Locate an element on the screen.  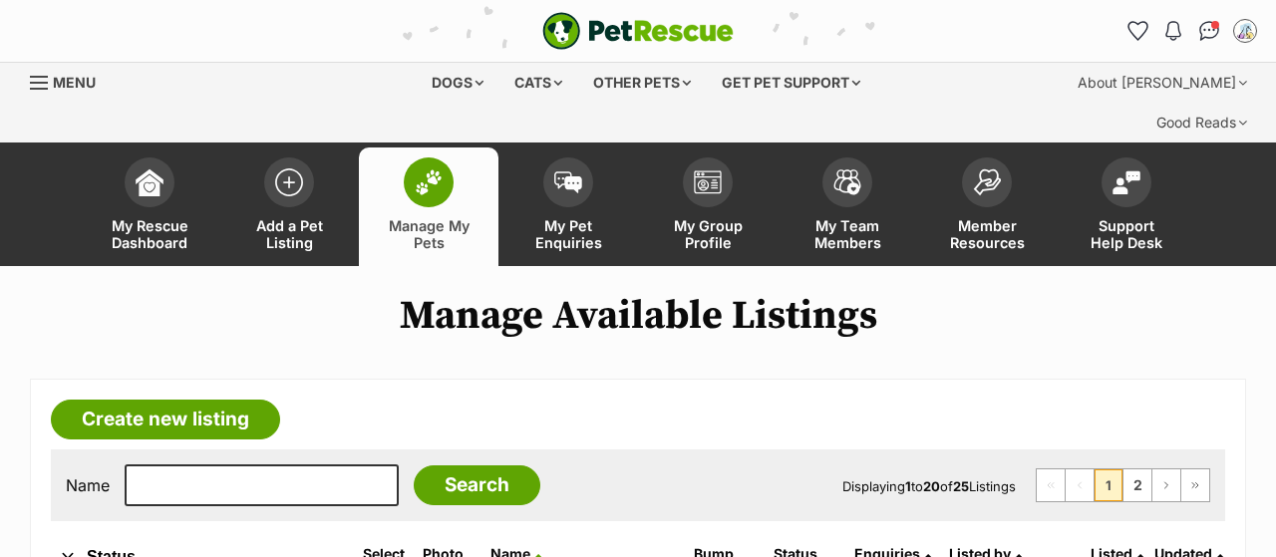
img: manage-my-pets-icon-02211641906a0b7f246fdf0571729dbe1e7629f14944591b6c1af311fb30b64b.svg is located at coordinates (429, 182).